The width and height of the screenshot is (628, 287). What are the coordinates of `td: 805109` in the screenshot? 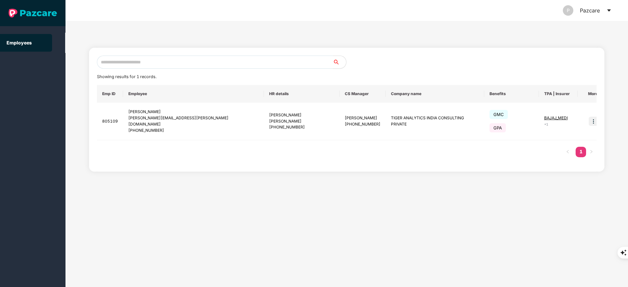 It's located at (110, 121).